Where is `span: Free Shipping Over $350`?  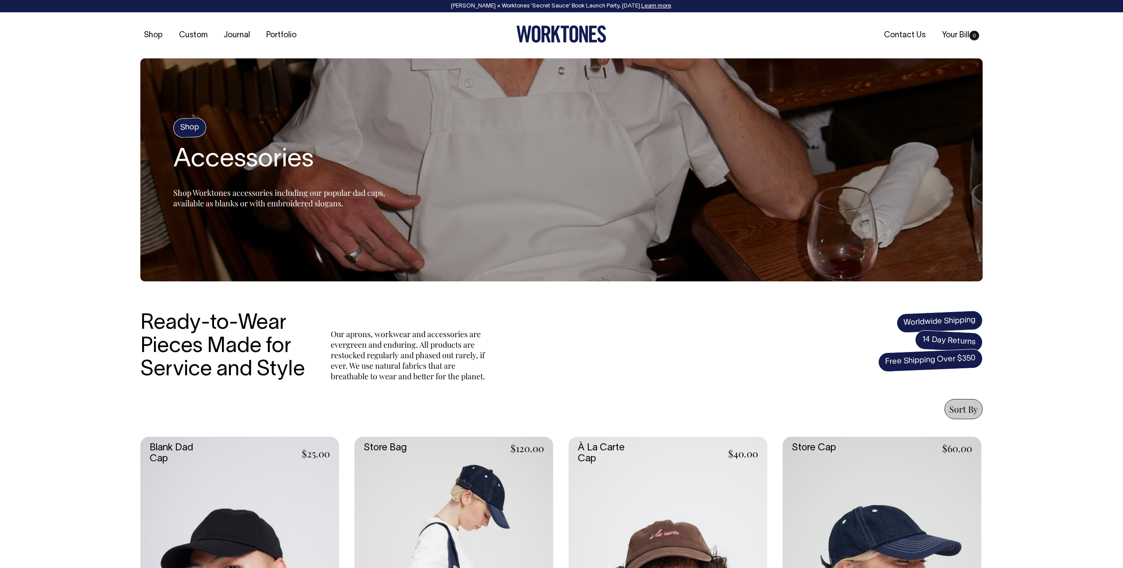 span: Free Shipping Over $350 is located at coordinates (930, 360).